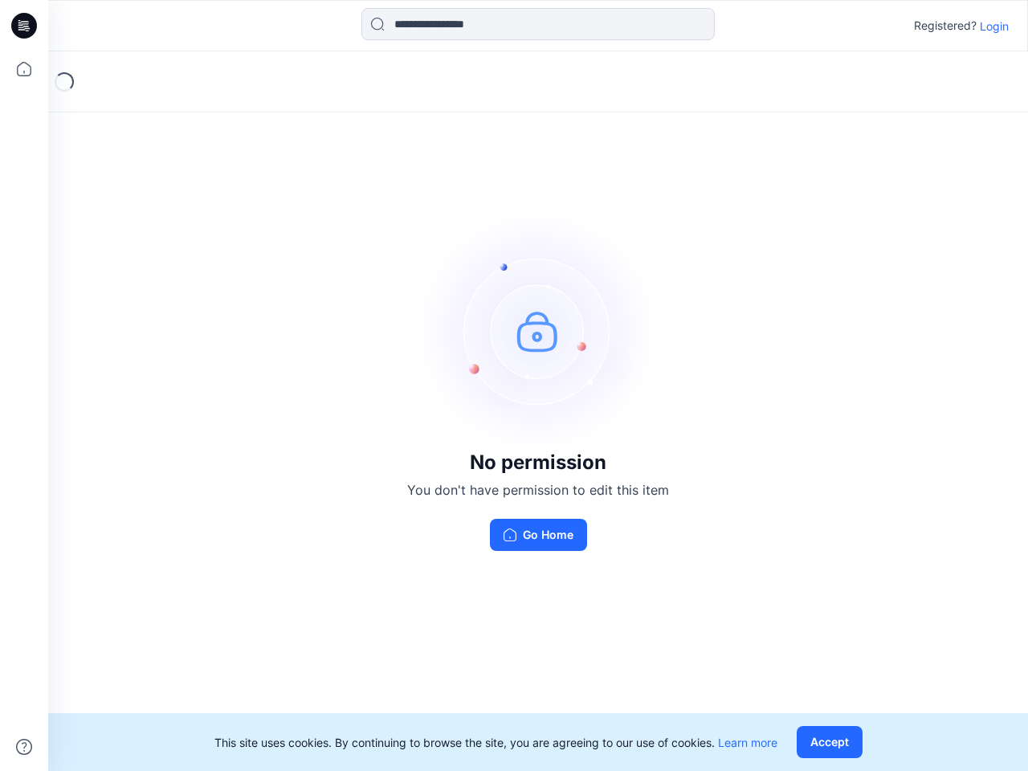 The image size is (1028, 771). I want to click on p: This site uses cookies. By continuing to browse the site, you are agreeing to our use of cookies., so click(495, 742).